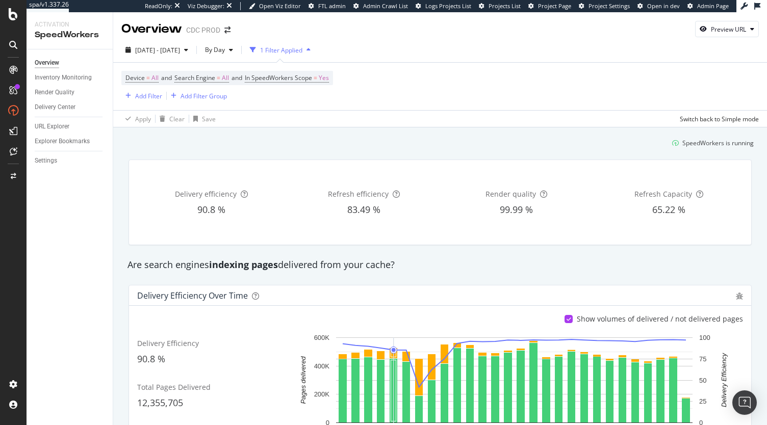 This screenshot has width=767, height=425. What do you see at coordinates (202, 119) in the screenshot?
I see `button: Save` at bounding box center [202, 119].